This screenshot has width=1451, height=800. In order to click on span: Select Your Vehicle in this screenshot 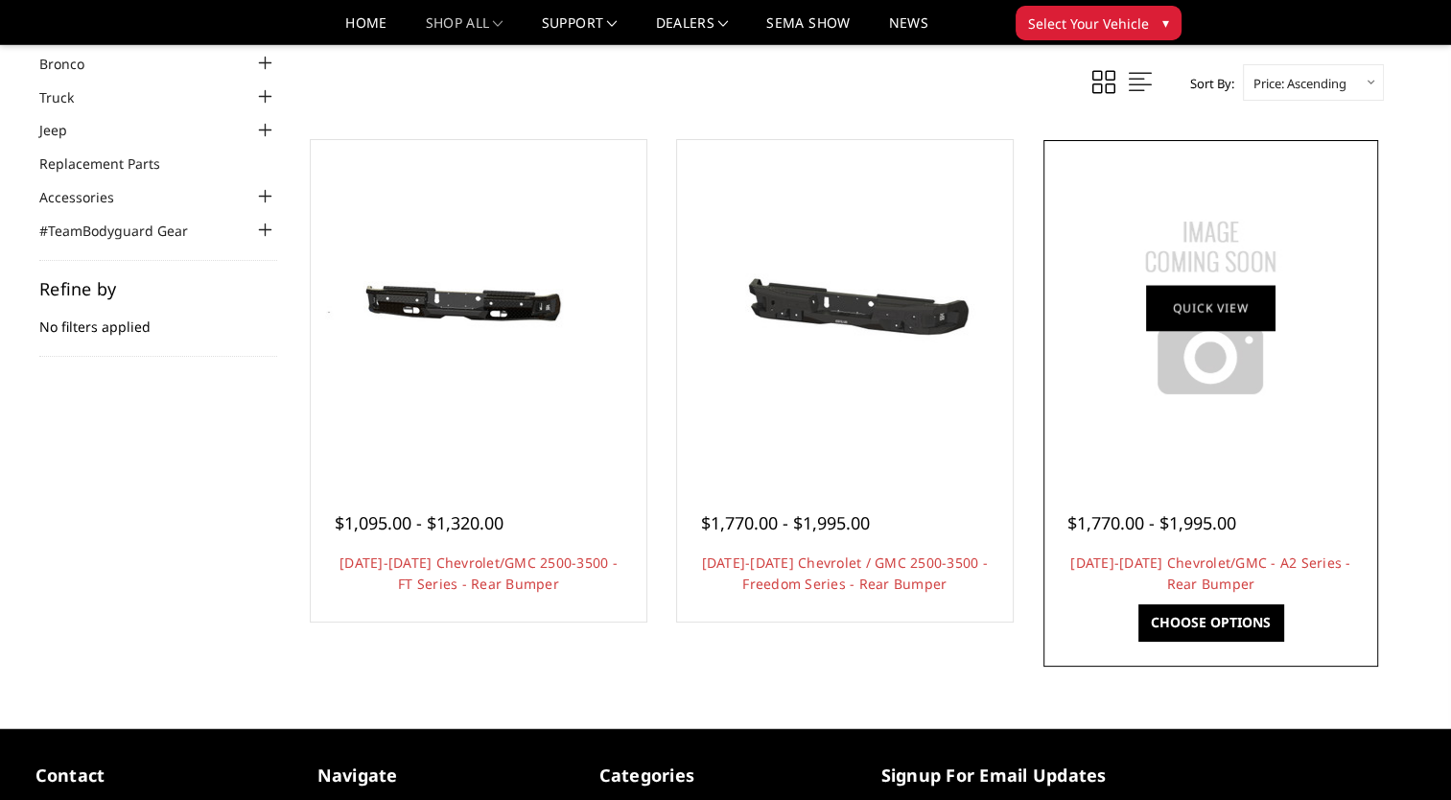, I will do `click(1088, 23)`.